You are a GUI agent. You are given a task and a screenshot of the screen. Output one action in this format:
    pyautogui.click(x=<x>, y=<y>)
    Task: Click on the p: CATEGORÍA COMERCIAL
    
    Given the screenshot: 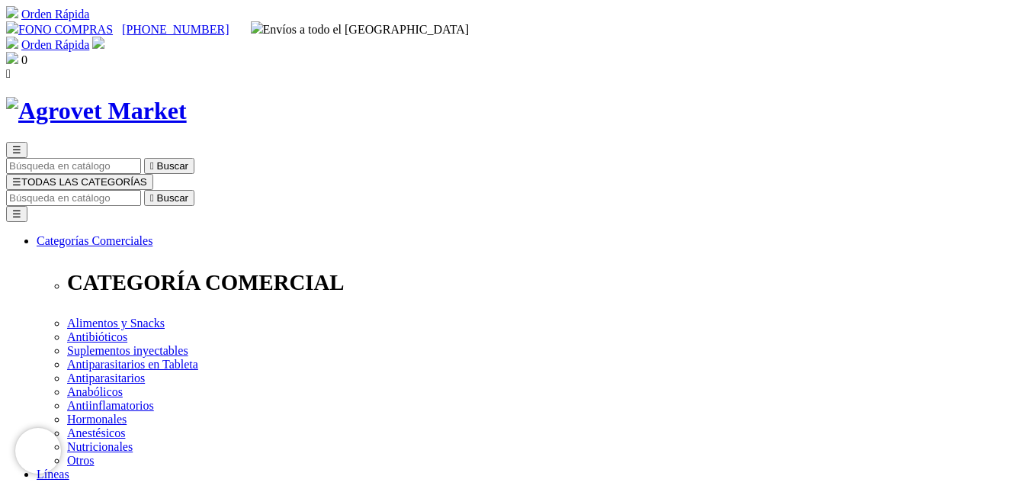 What is the action you would take?
    pyautogui.click(x=545, y=282)
    